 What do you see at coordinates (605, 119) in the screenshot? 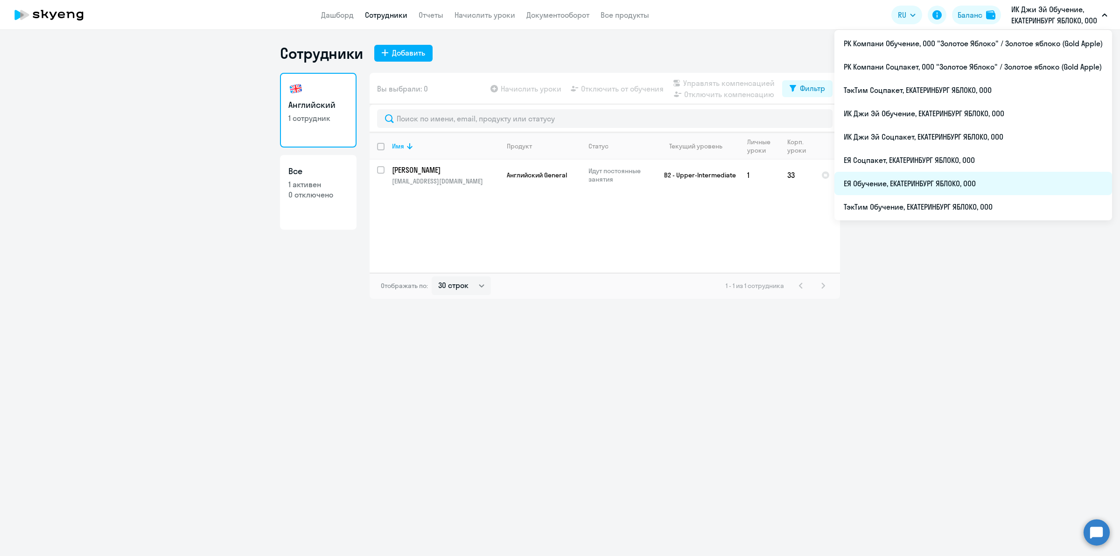
I see `input: Поиск по имени, email, продукту или статусу` at bounding box center [605, 119].